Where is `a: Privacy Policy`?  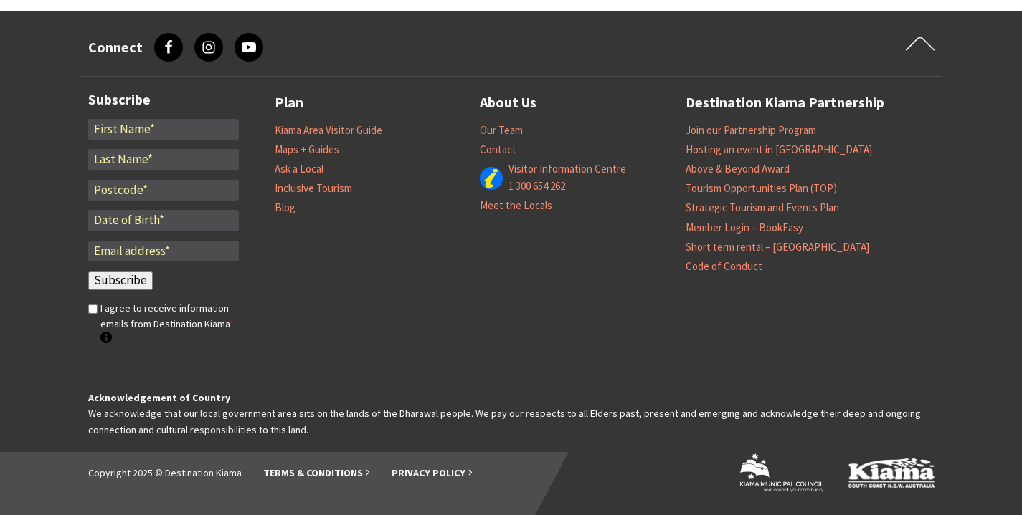 a: Privacy Policy is located at coordinates (432, 473).